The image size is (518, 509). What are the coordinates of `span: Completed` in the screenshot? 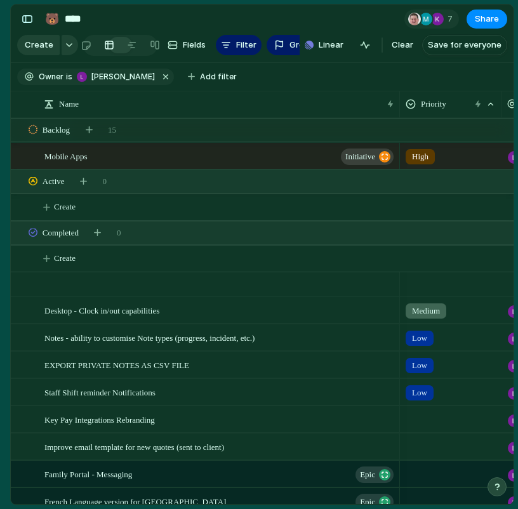 It's located at (60, 233).